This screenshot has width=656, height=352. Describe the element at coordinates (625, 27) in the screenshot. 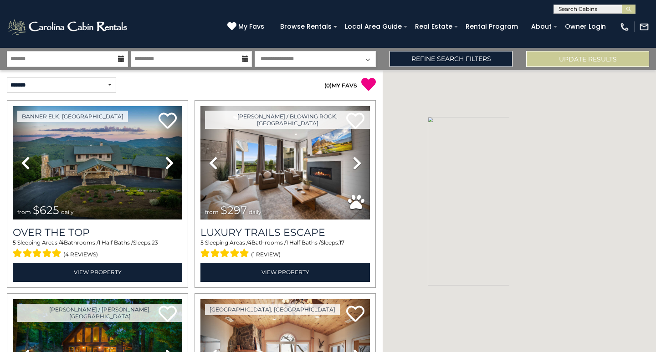

I see `img: phone-regular-white.png` at that location.